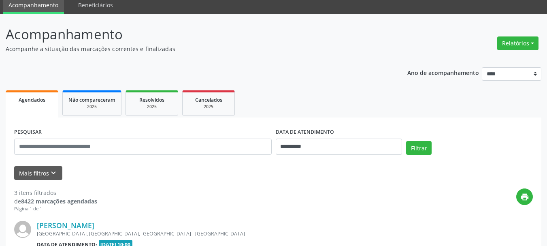 This screenshot has width=547, height=246. I want to click on button: Filtrar, so click(419, 148).